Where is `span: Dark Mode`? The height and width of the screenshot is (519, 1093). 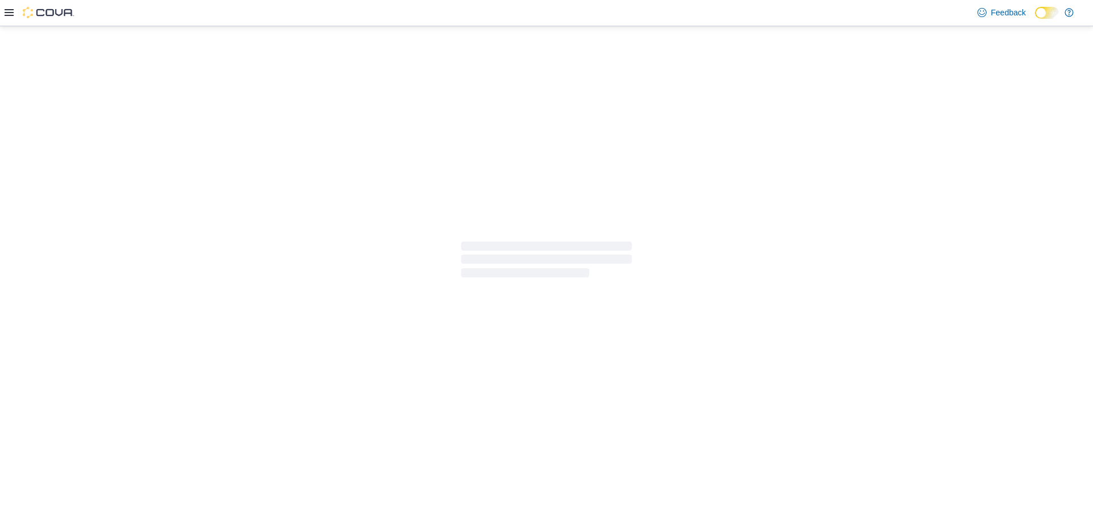
span: Dark Mode is located at coordinates (1035, 19).